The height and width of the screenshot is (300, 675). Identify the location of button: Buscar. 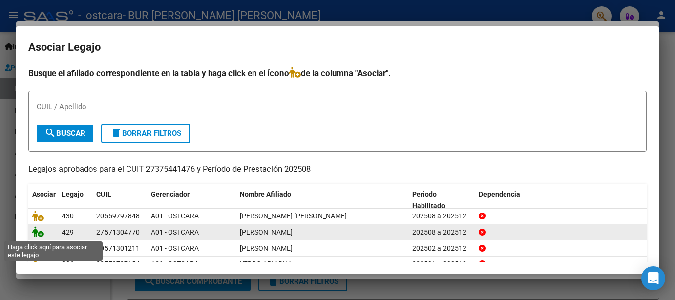
(65, 133).